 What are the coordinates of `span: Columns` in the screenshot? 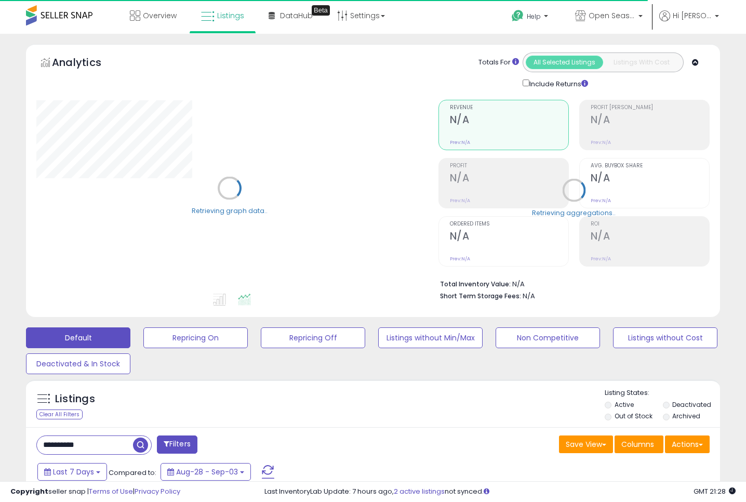 It's located at (637, 444).